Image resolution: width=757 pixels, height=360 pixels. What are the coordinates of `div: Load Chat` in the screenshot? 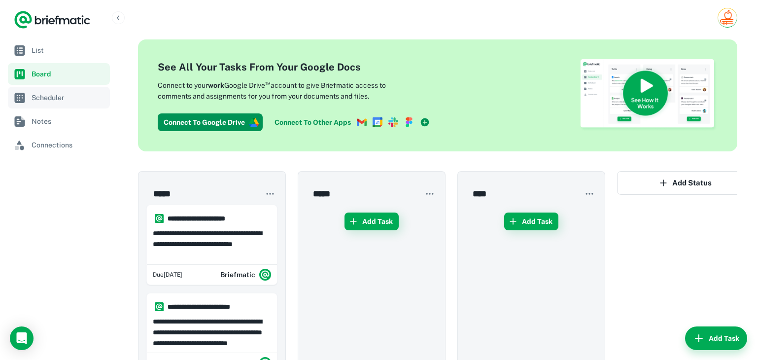 It's located at (22, 338).